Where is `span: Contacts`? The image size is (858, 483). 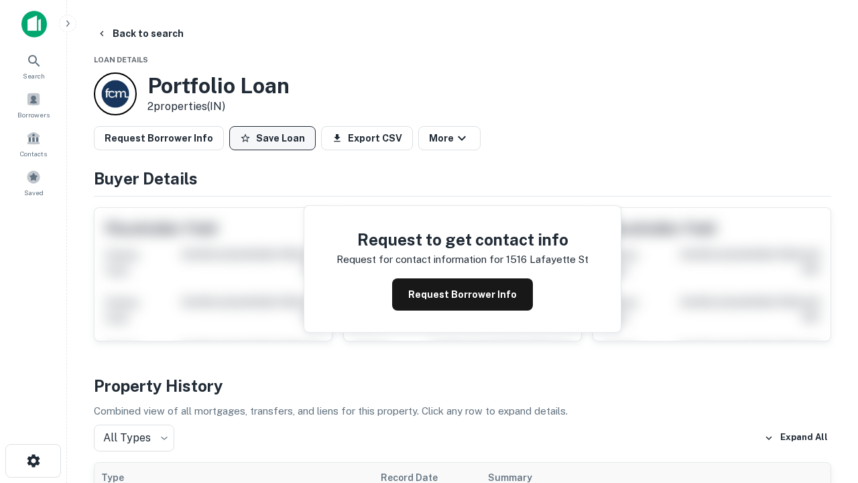
span: Contacts is located at coordinates (34, 154).